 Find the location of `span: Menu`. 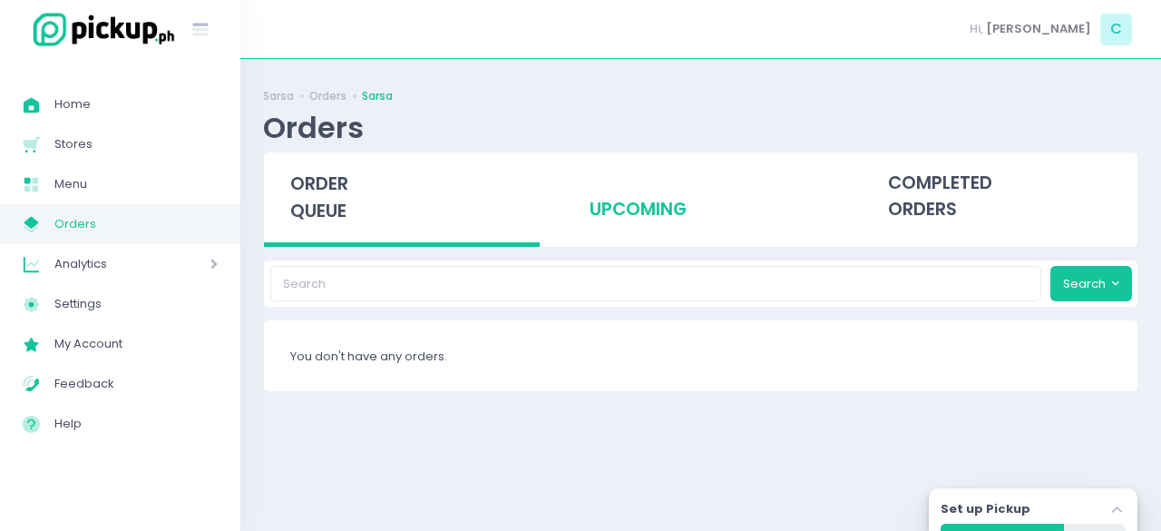

span: Menu is located at coordinates (136, 184).